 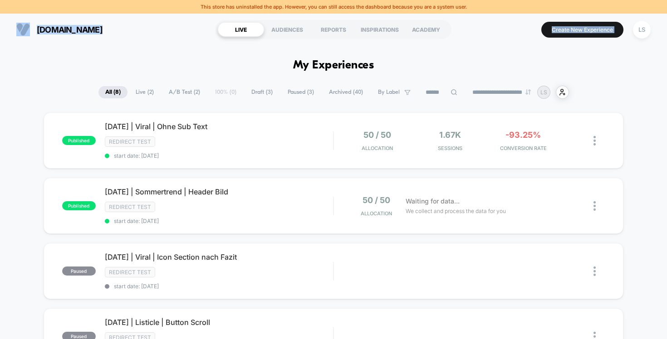 What do you see at coordinates (432, 201) in the screenshot?
I see `span: Waiting for data...` at bounding box center [432, 201].